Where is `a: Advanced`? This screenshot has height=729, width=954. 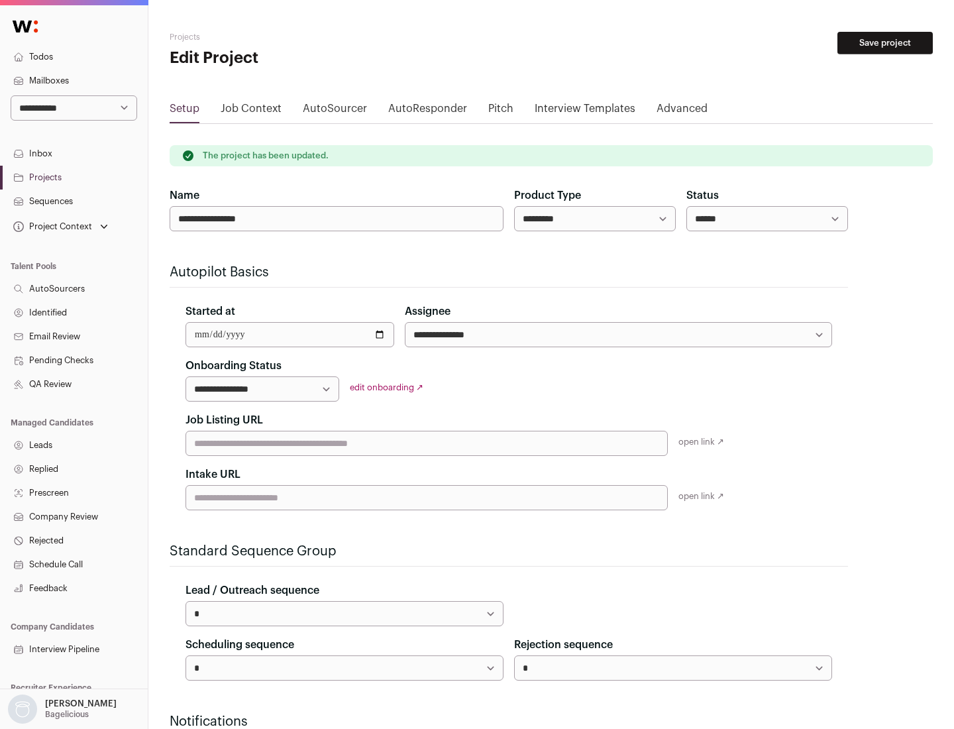
a: Advanced is located at coordinates (682, 111).